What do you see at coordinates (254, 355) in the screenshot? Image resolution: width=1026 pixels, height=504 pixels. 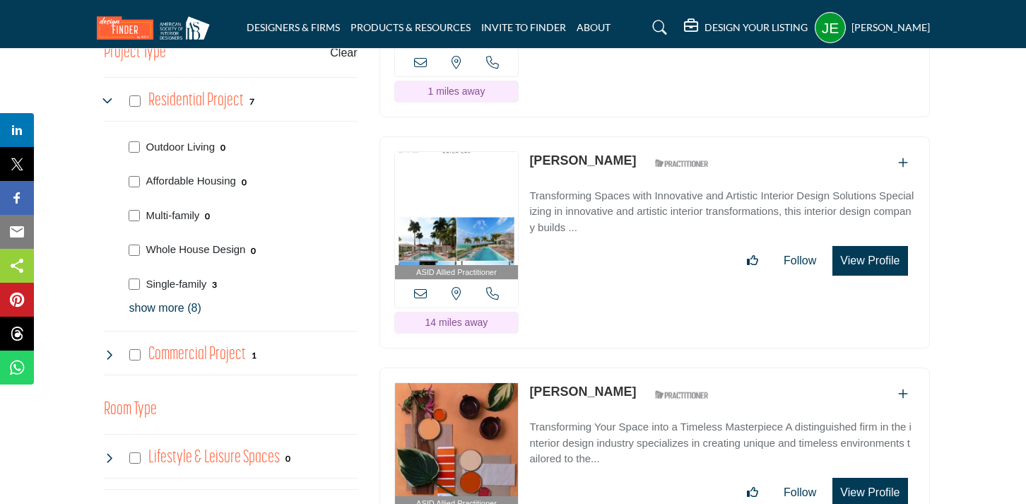 I see `div: 1 Results For Commercial Project` at bounding box center [254, 355].